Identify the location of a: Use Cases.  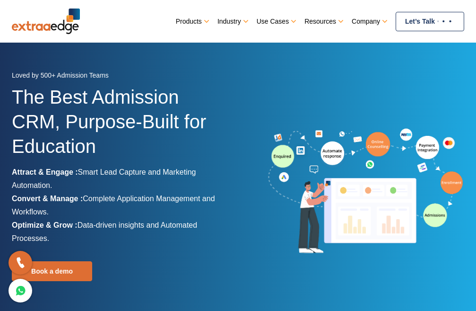
(276, 21).